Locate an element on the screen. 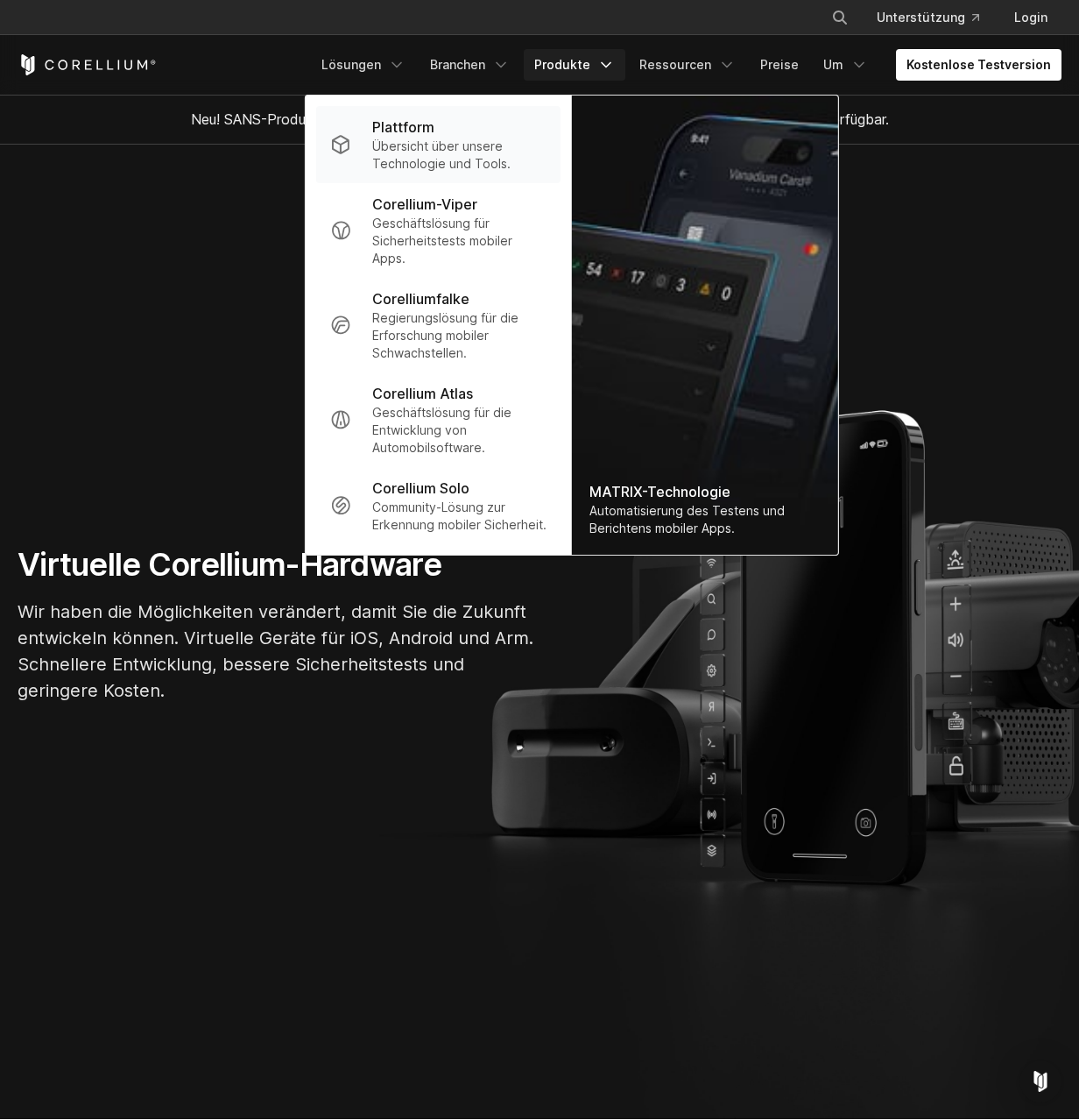 The height and width of the screenshot is (1120, 1079). font: Geschäftslösung für Sicherheitstests mobiler Apps. is located at coordinates (442, 240).